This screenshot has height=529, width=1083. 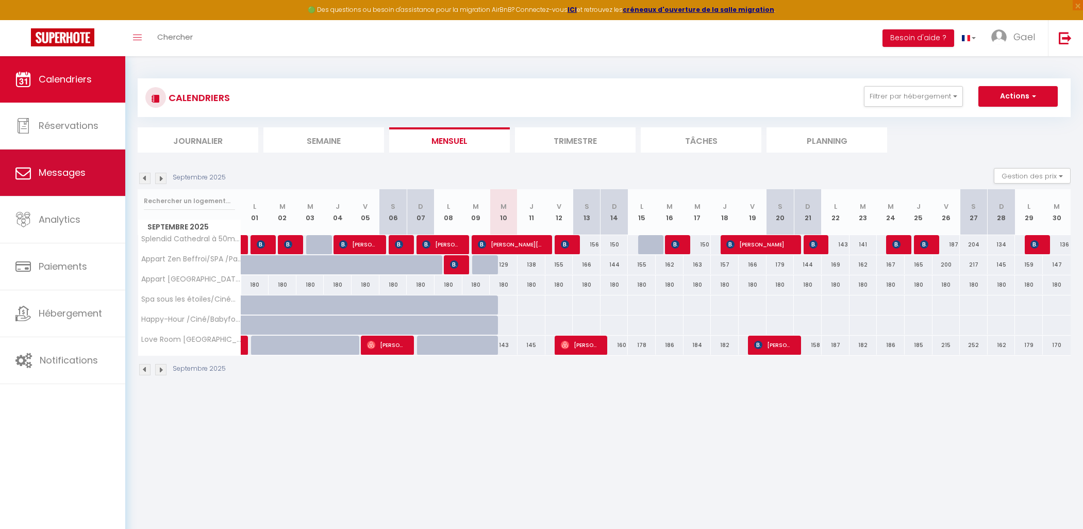 What do you see at coordinates (587, 264) in the screenshot?
I see `div: 166` at bounding box center [587, 264].